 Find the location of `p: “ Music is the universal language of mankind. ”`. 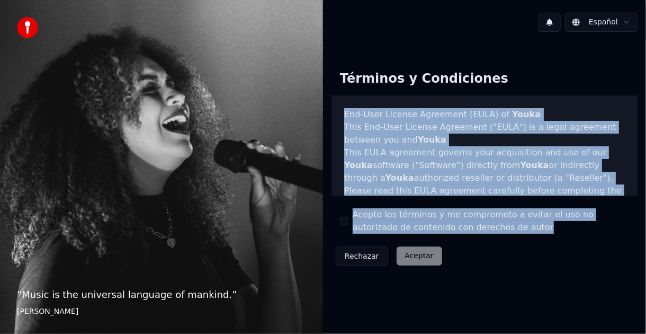

p: “ Music is the universal language of mankind. ” is located at coordinates (162, 294).